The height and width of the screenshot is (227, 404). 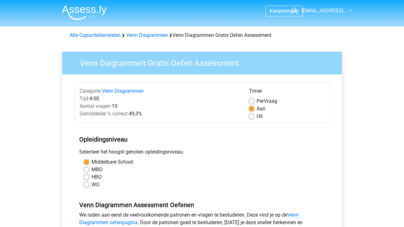 I want to click on h5: Opleidingsniveau, so click(x=202, y=139).